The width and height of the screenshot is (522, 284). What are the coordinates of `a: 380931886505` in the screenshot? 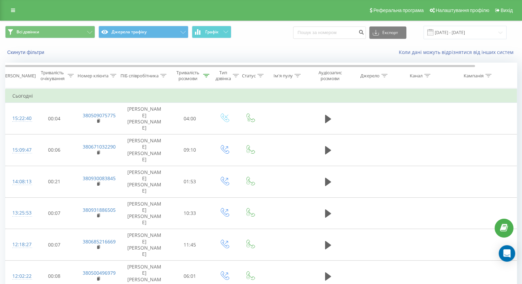 It's located at (99, 209).